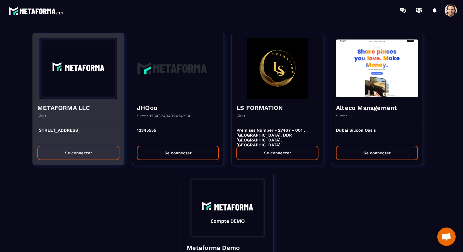 The width and height of the screenshot is (463, 252). What do you see at coordinates (178, 108) in the screenshot?
I see `h4: JHOoo` at bounding box center [178, 108].